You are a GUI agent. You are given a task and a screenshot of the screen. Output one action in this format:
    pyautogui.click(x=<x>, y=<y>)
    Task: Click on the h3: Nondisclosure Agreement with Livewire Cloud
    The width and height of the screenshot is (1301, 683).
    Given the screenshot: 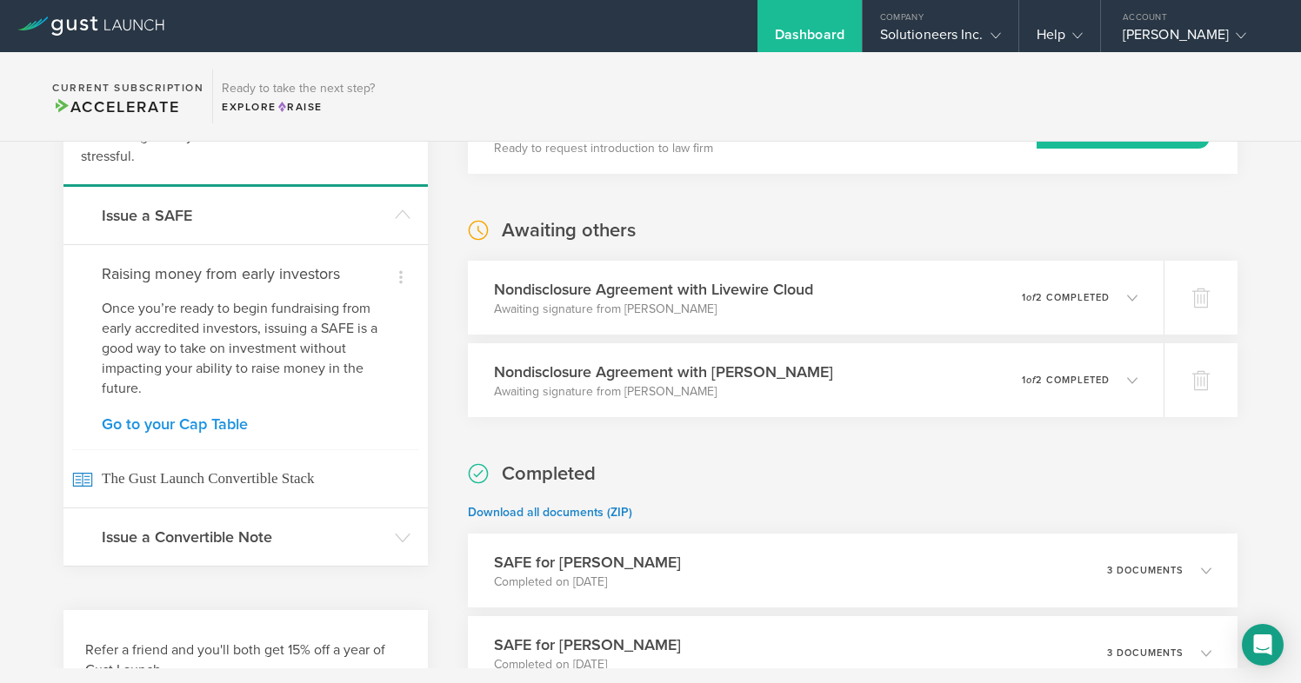 What is the action you would take?
    pyautogui.click(x=653, y=290)
    